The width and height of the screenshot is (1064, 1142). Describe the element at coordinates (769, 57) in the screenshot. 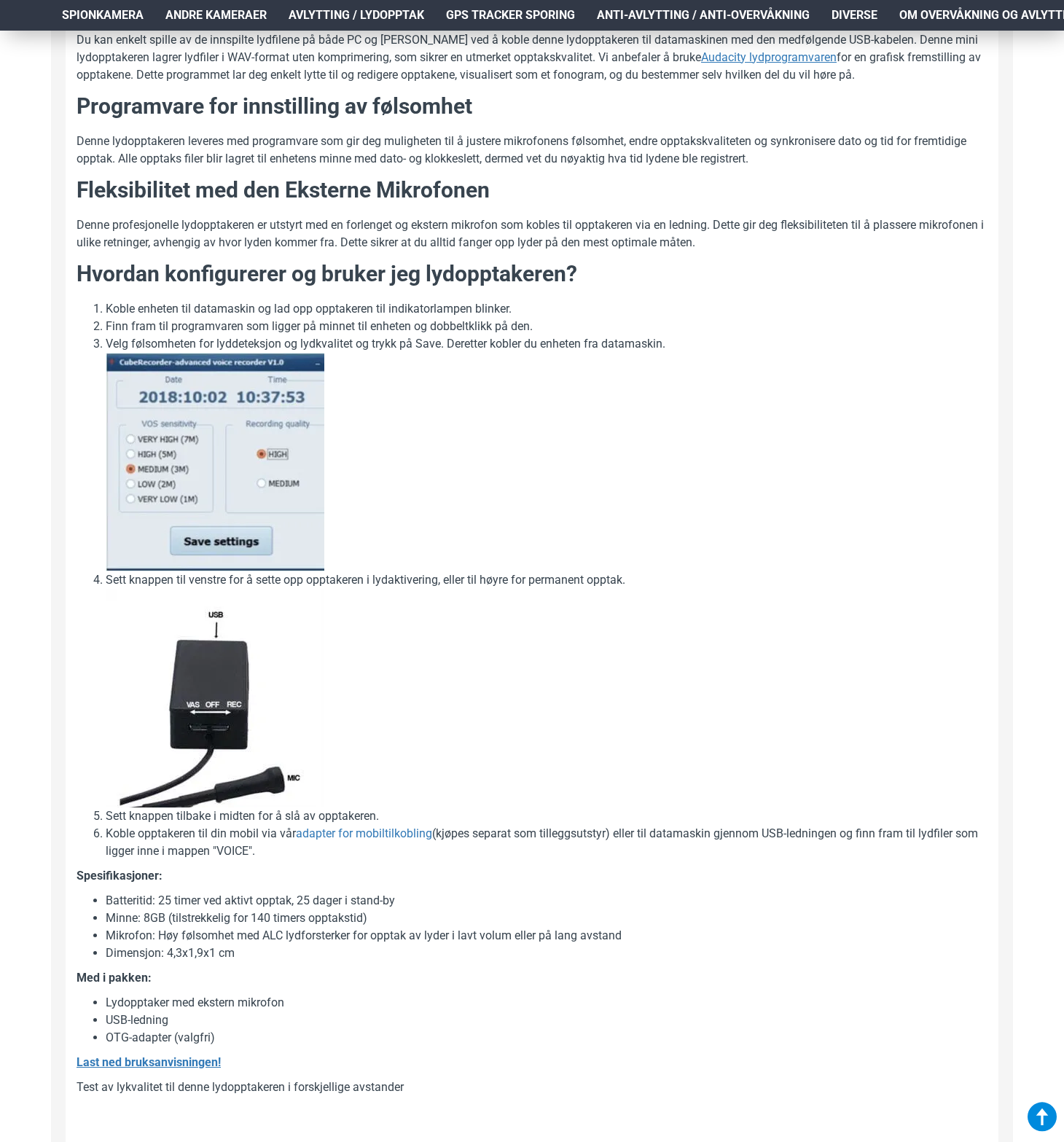

I see `u: Audacity lydprogramvaren` at that location.